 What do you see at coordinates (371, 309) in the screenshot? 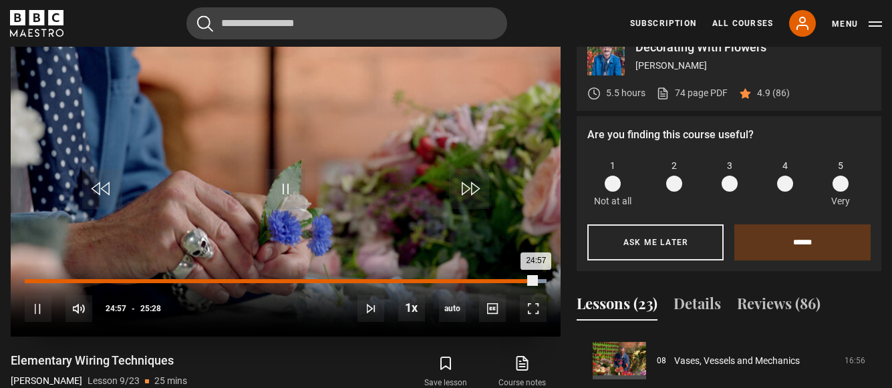
I see `button: Next Lesson` at bounding box center [371, 309].